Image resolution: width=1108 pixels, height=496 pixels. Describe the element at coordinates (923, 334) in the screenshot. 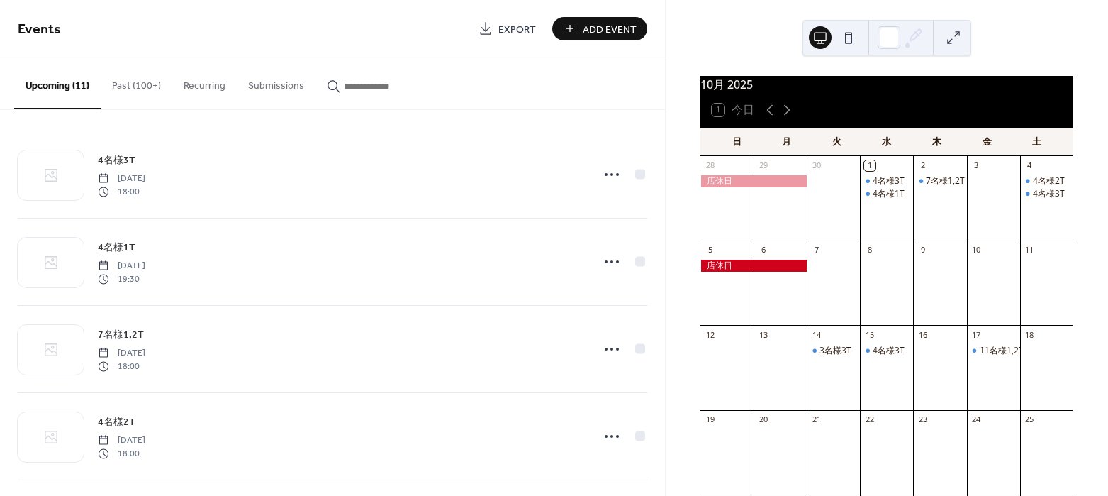

I see `div: 16` at that location.